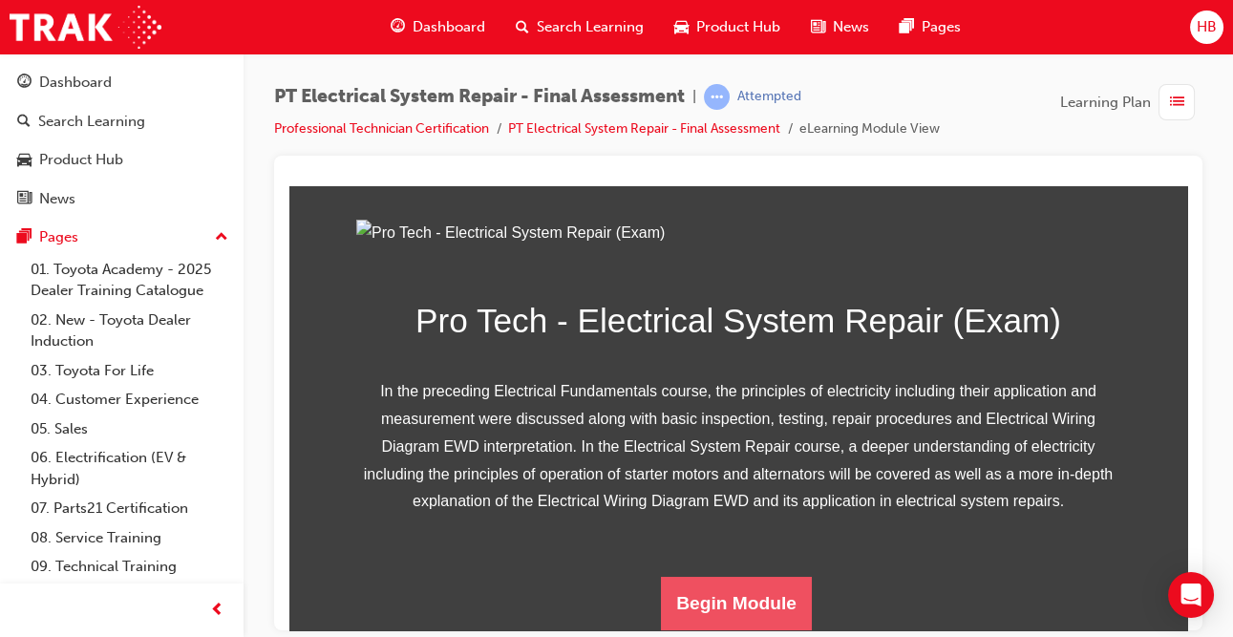 The width and height of the screenshot is (1233, 637). Describe the element at coordinates (449, 27) in the screenshot. I see `span: Dashboard` at that location.